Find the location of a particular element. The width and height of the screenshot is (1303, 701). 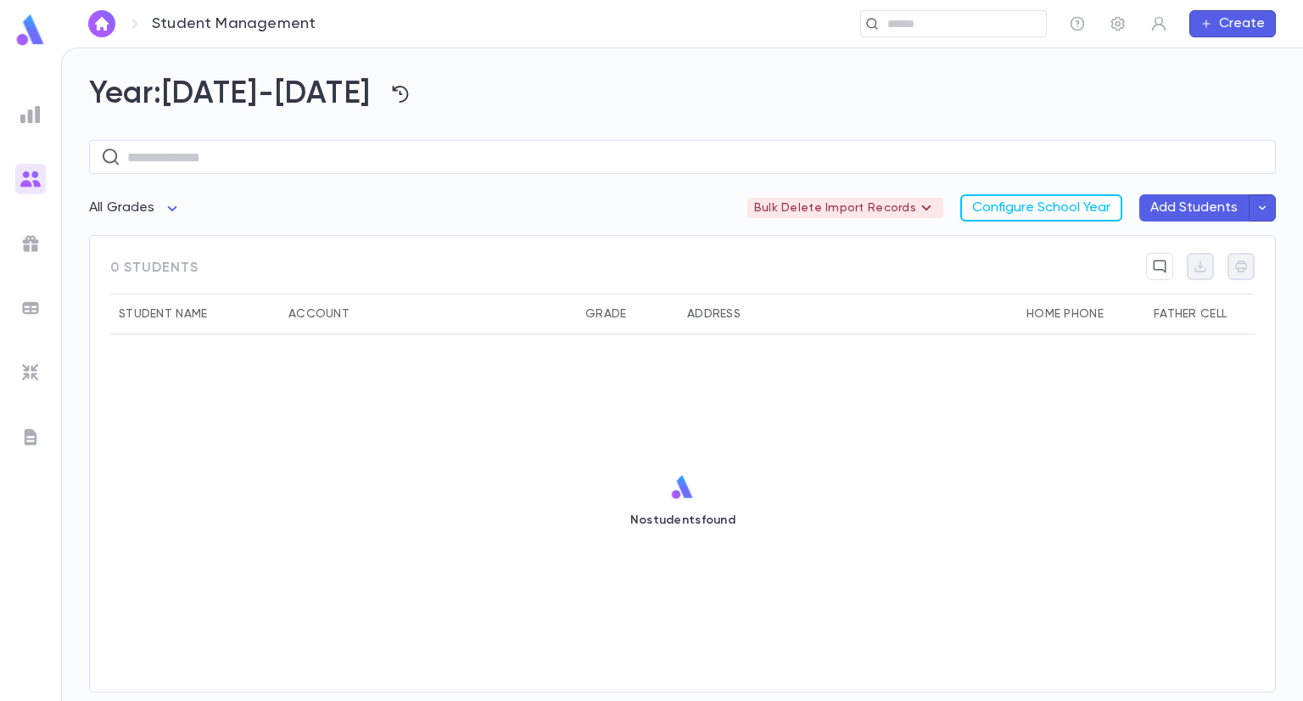

span: All Grades is located at coordinates (122, 208).